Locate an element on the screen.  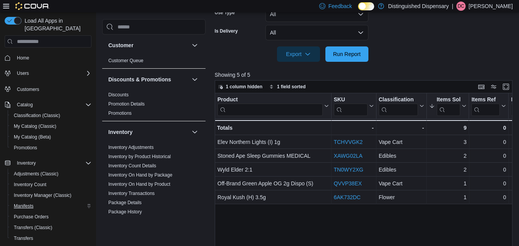
button: Transfers (Classic) is located at coordinates (51, 228).